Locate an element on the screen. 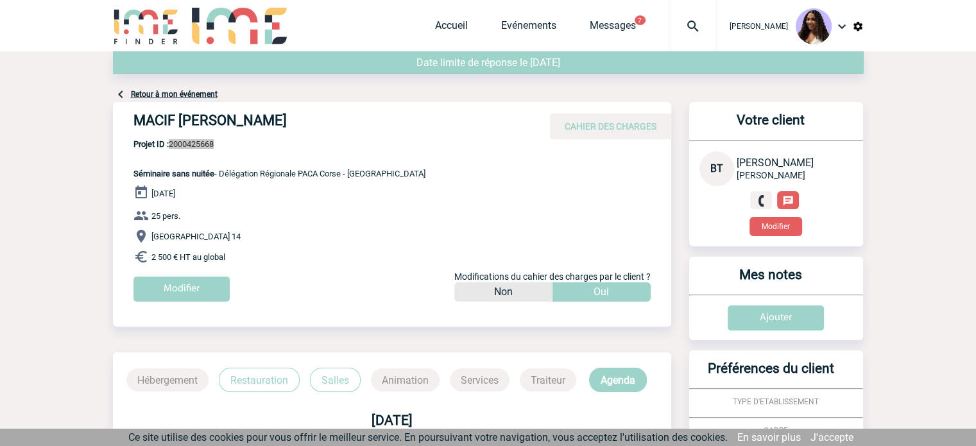 This screenshot has width=976, height=446. p: Oui is located at coordinates (601, 292).